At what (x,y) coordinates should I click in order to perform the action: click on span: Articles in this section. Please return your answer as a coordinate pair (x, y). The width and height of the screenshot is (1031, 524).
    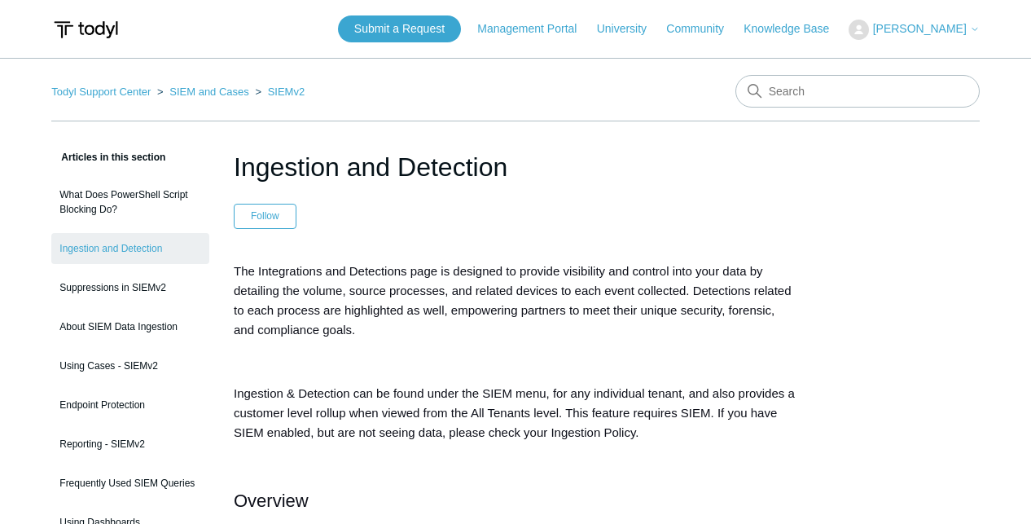
    Looking at the image, I should click on (108, 157).